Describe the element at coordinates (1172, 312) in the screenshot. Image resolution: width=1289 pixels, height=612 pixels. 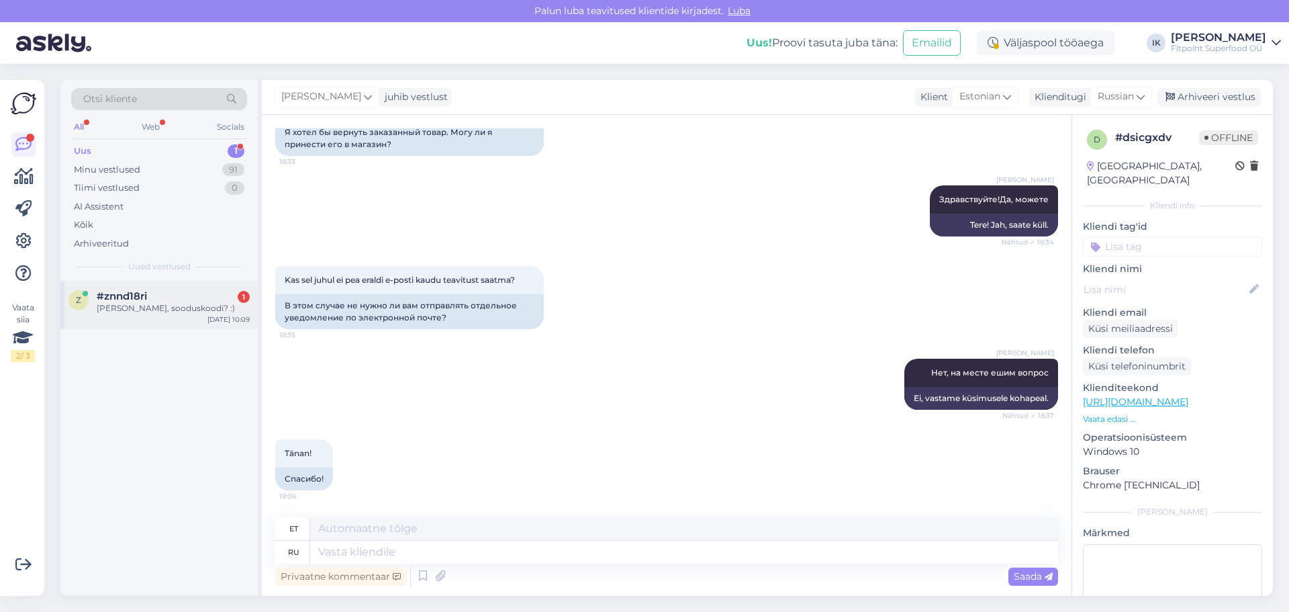
I see `p: Kliendi email` at that location.